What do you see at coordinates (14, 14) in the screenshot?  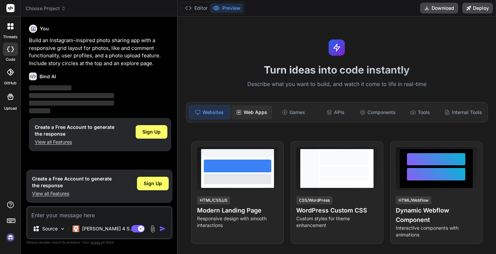 I see `img: logo_orange.svg` at bounding box center [14, 14].